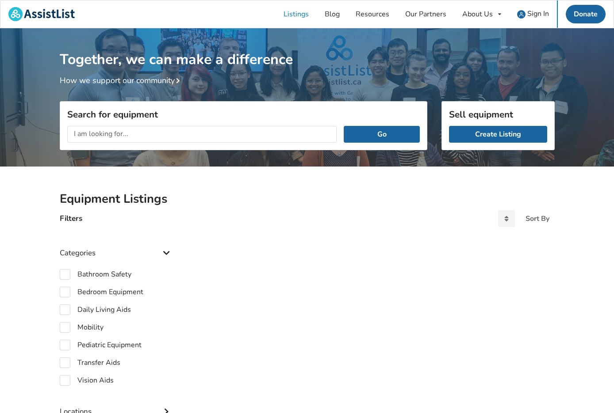  What do you see at coordinates (42, 14) in the screenshot?
I see `img: assistlist-logo` at bounding box center [42, 14].